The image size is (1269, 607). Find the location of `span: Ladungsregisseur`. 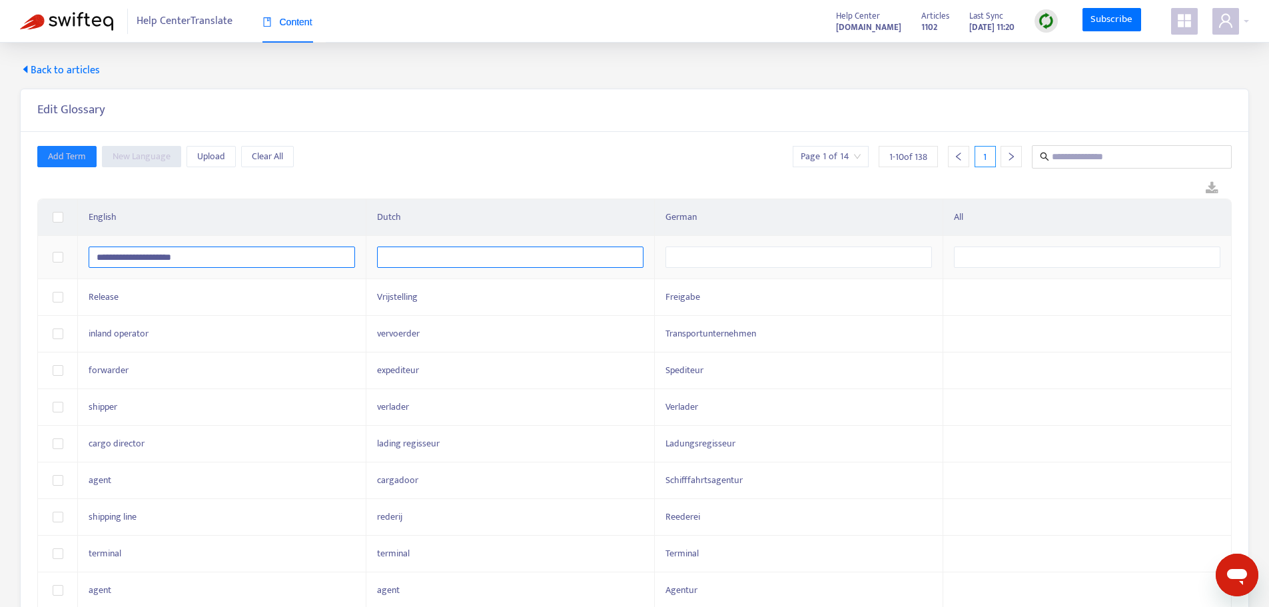

span: Ladungsregisseur is located at coordinates (700, 443).